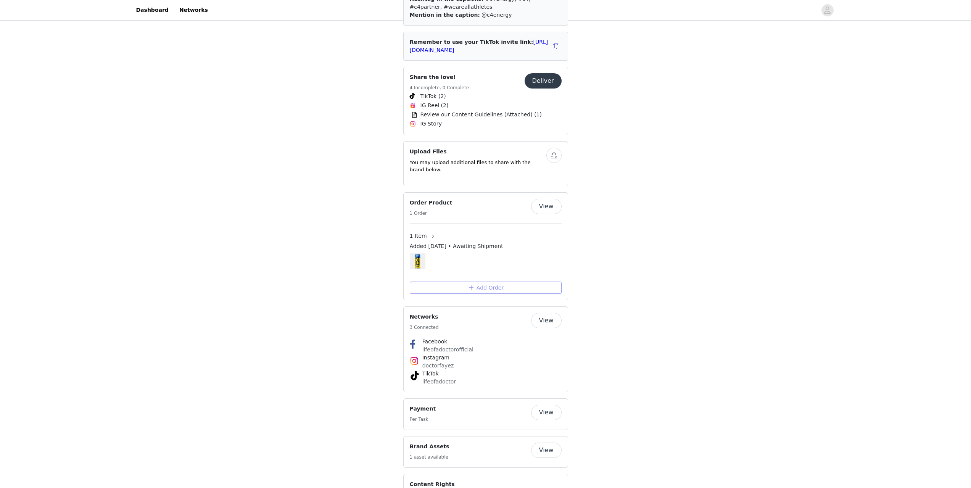  Describe the element at coordinates (423, 409) in the screenshot. I see `h4: Payment` at that location.